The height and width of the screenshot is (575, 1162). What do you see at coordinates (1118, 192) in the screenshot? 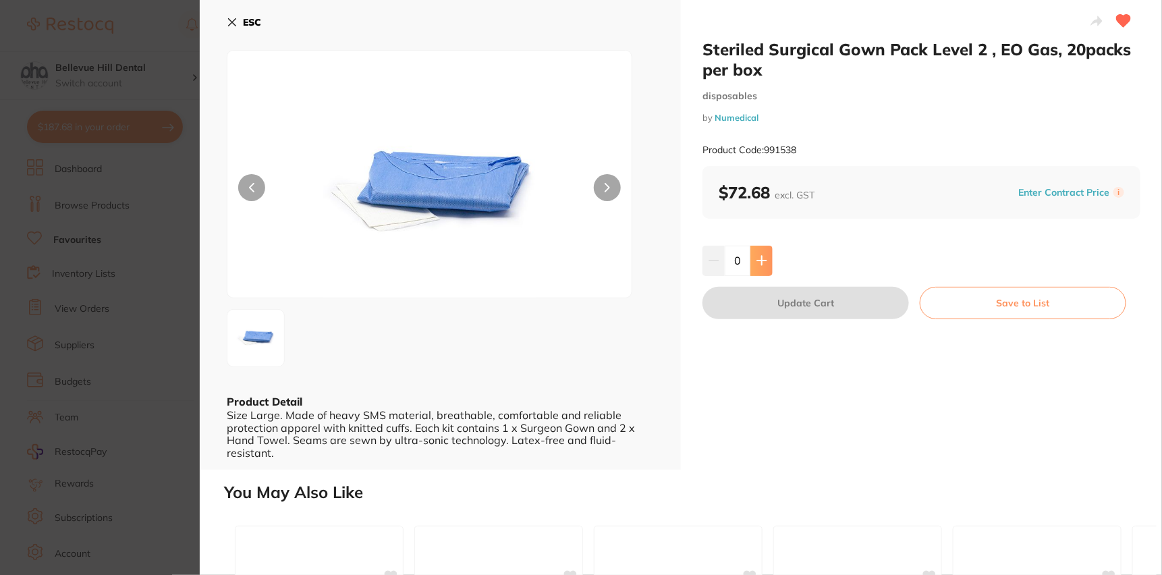
I see `label: i` at bounding box center [1118, 192].